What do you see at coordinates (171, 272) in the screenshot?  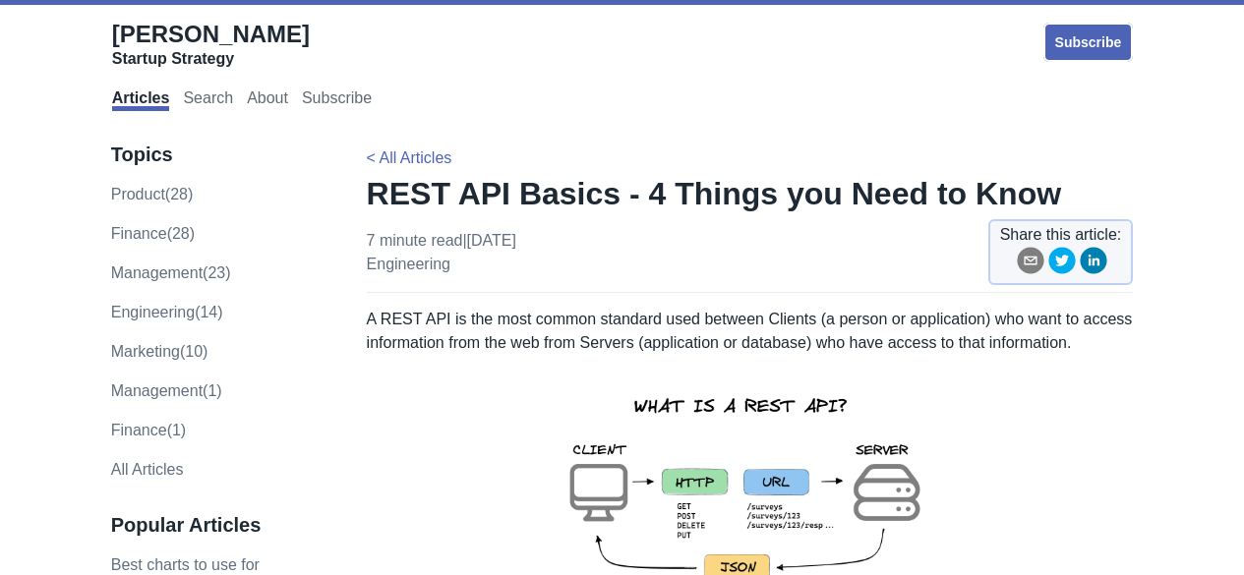 I see `a: management(23)` at bounding box center [171, 272].